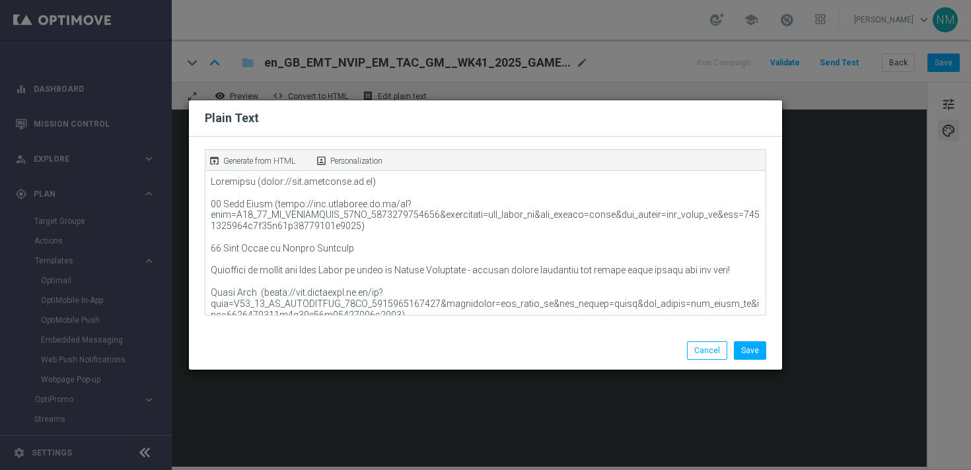 The width and height of the screenshot is (971, 470). I want to click on button: Save, so click(750, 351).